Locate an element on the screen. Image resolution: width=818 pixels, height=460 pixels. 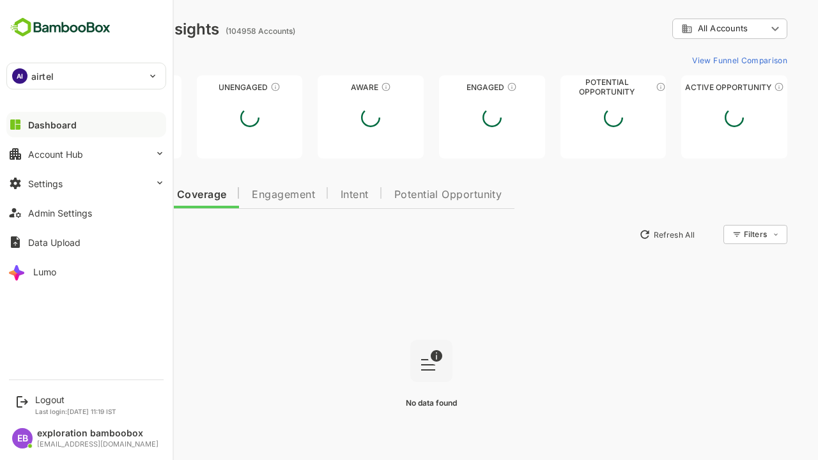
div: Account Hub is located at coordinates (56, 154).